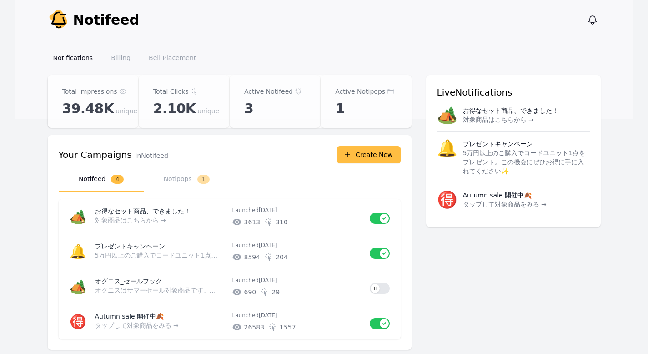 The width and height of the screenshot is (648, 354). What do you see at coordinates (175, 109) in the screenshot?
I see `span: 2.10K` at bounding box center [175, 109].